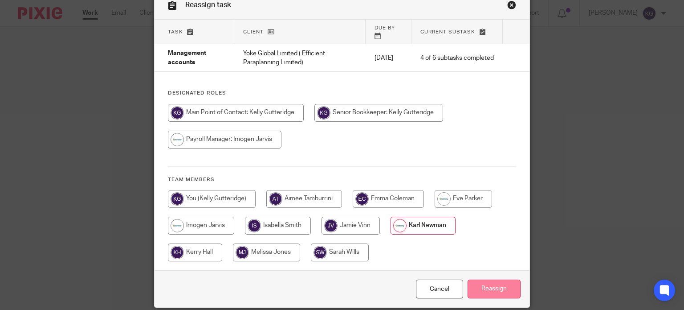  I want to click on span: Client, so click(254, 32).